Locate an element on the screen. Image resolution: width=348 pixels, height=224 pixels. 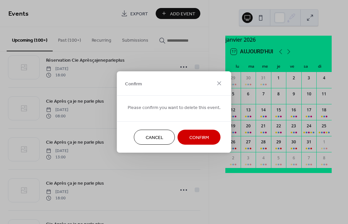
button: Confirm is located at coordinates (199, 137).